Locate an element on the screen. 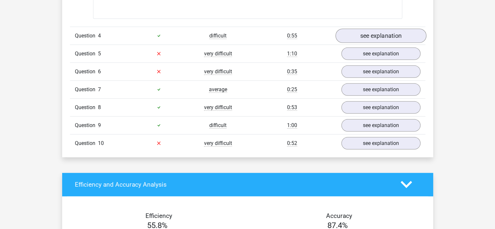 The width and height of the screenshot is (495, 229). span: 6 is located at coordinates (99, 71).